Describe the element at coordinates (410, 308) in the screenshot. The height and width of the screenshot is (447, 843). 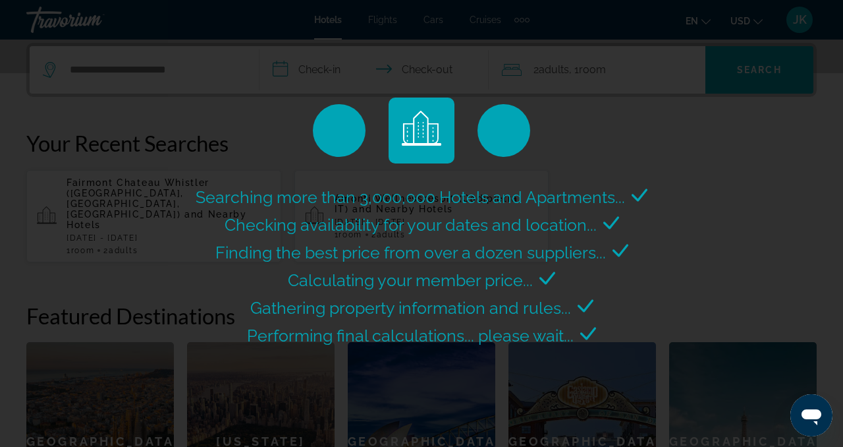
I see `span: Gathering property information and rules...` at that location.